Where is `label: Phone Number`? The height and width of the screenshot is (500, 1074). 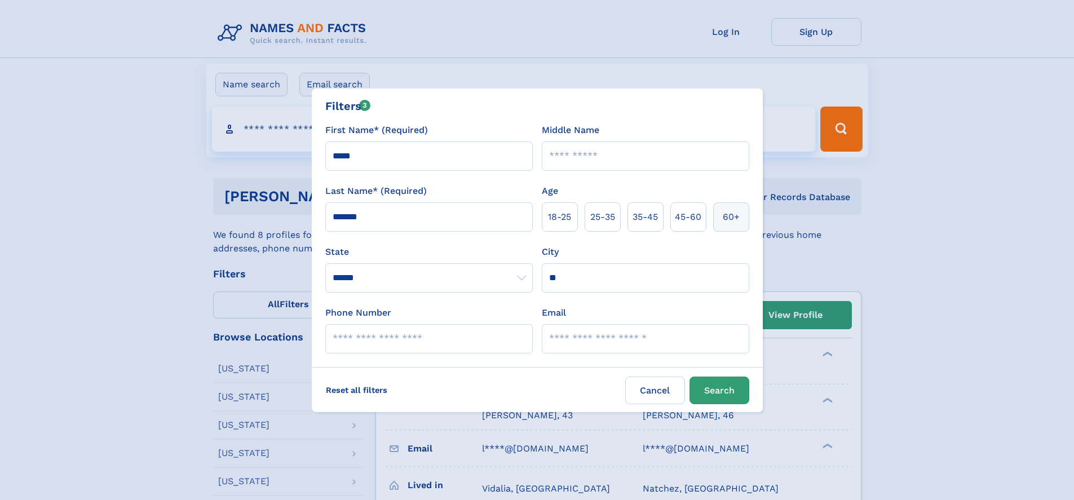 label: Phone Number is located at coordinates (358, 313).